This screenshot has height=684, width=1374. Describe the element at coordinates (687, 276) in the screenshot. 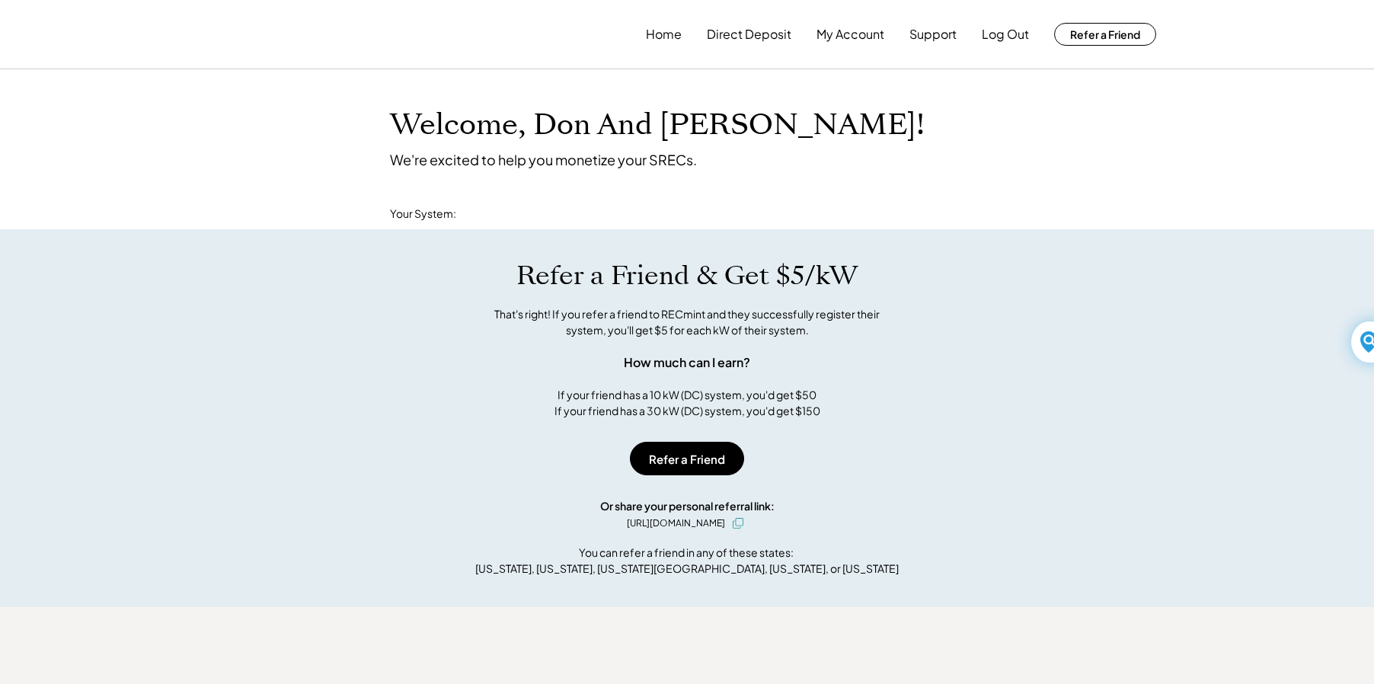

I see `h1: Refer a Friend & Get $5/kW` at that location.